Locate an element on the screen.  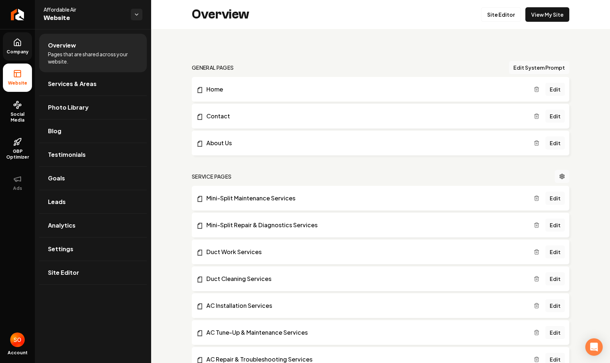
a: Services & Areas is located at coordinates (93, 84).